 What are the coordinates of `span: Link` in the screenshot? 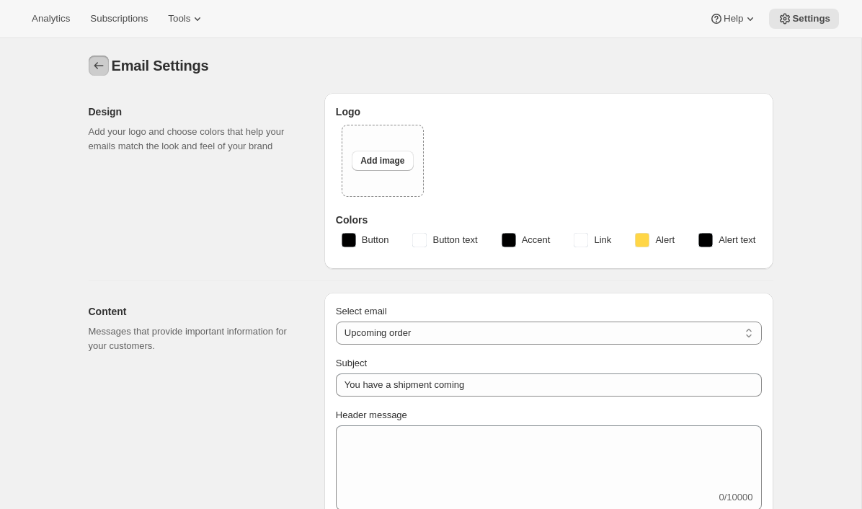 It's located at (603, 240).